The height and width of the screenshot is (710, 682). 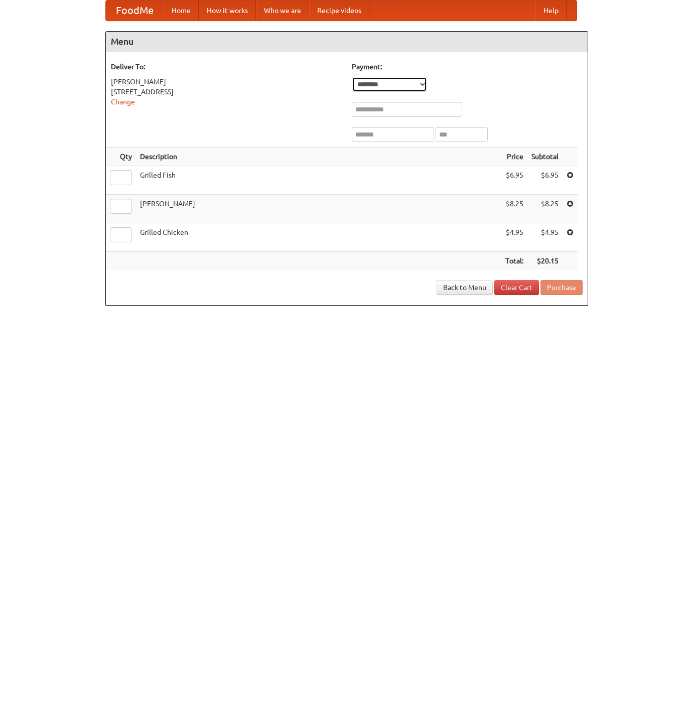 What do you see at coordinates (318, 180) in the screenshot?
I see `td: Grilled Fish` at bounding box center [318, 180].